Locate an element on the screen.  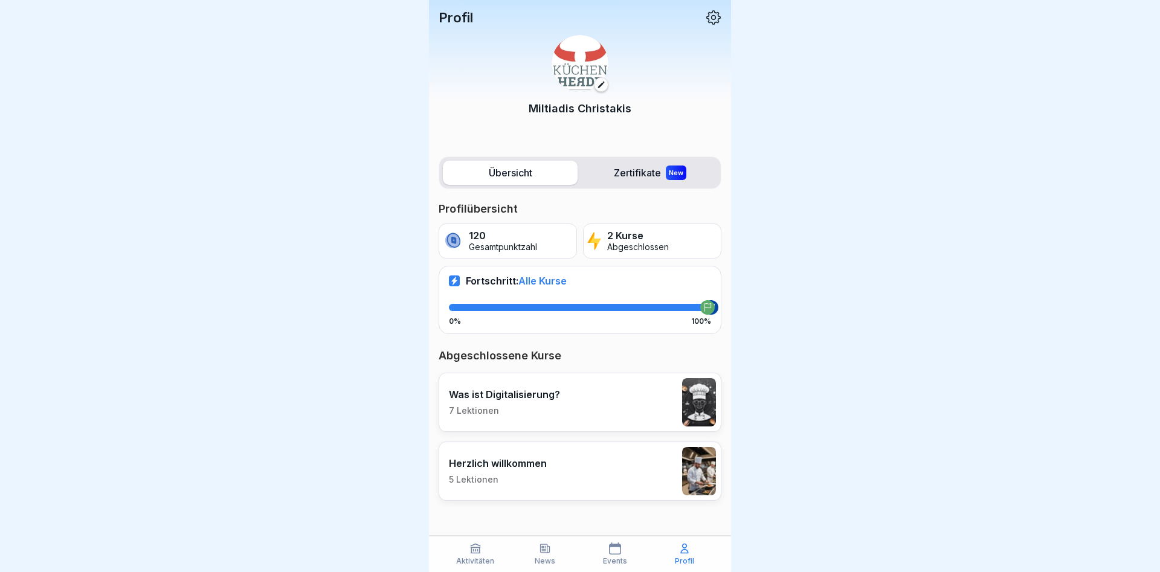
p: Abgeschlossene Kurse is located at coordinates (580, 356).